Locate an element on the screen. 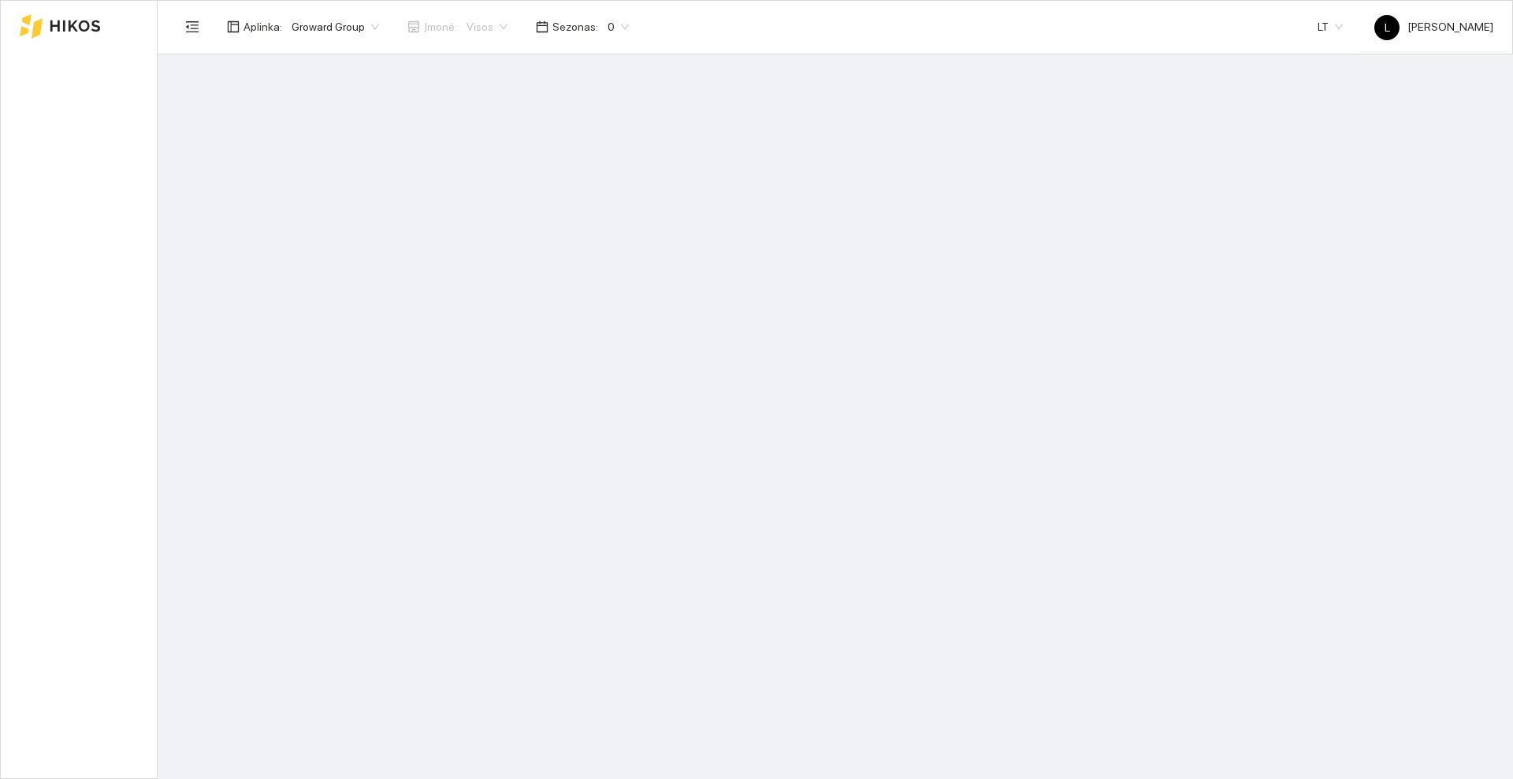 This screenshot has width=1513, height=779. span: Groward Group is located at coordinates (335, 27).